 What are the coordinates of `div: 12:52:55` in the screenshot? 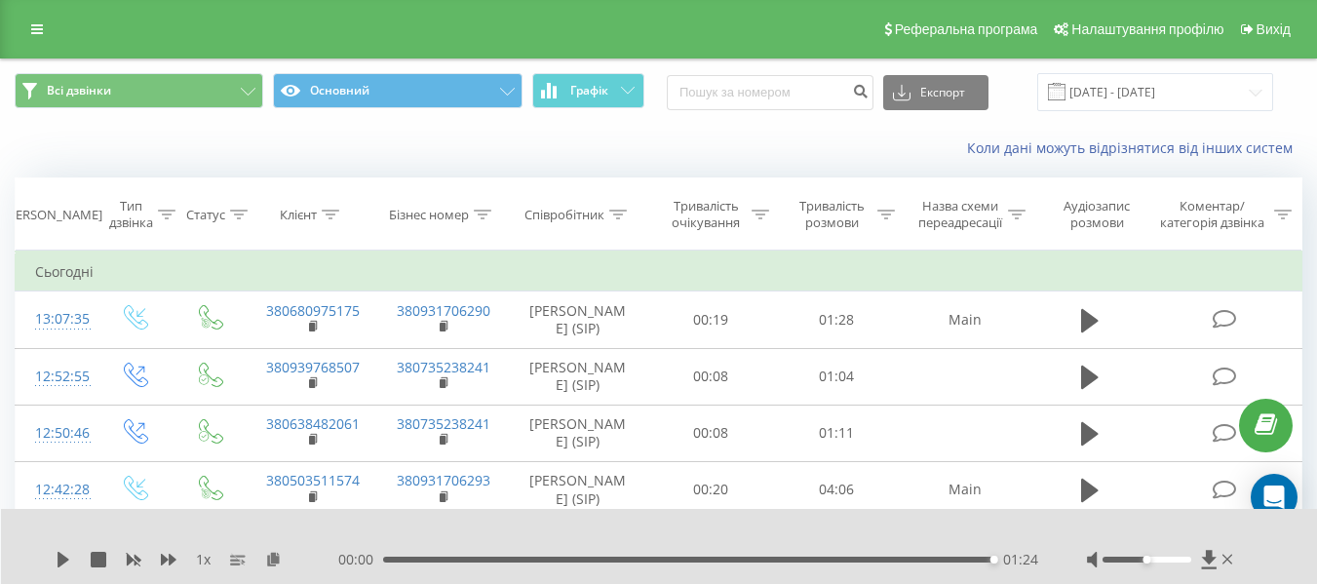 It's located at (56, 376).